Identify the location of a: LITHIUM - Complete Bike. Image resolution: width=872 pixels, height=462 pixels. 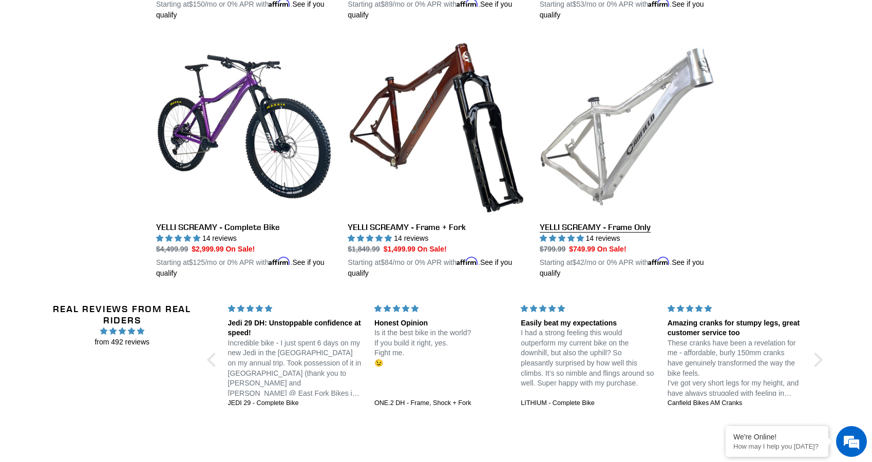
(587, 404).